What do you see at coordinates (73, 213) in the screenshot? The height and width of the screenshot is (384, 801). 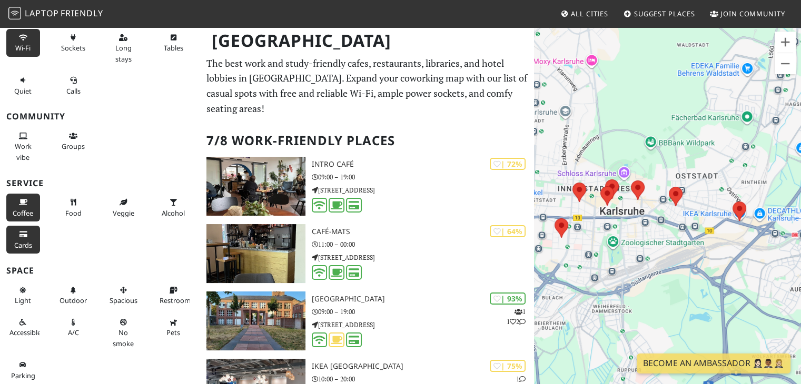 I see `span: Food` at bounding box center [73, 213].